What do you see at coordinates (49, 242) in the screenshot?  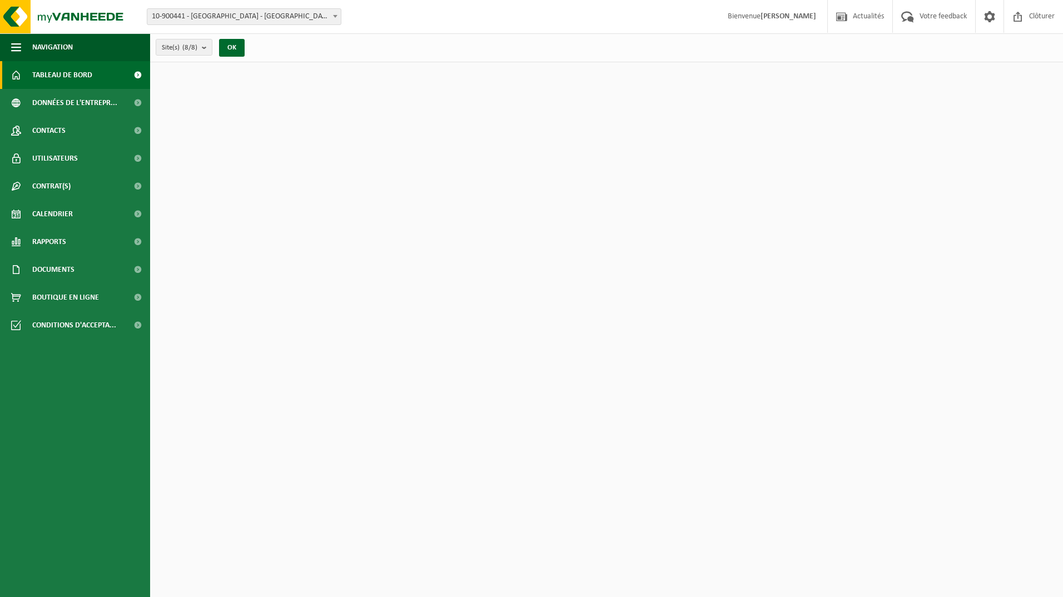 I see `span: Rapports` at bounding box center [49, 242].